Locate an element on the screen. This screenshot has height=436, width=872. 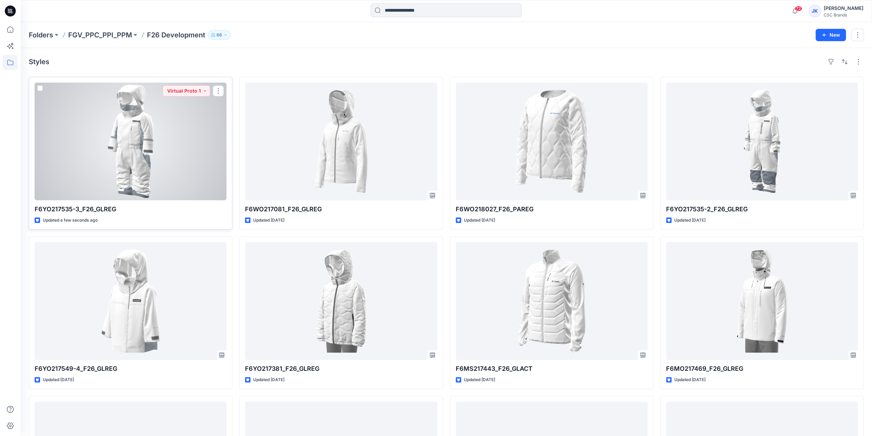
span: 72 is located at coordinates (799, 9).